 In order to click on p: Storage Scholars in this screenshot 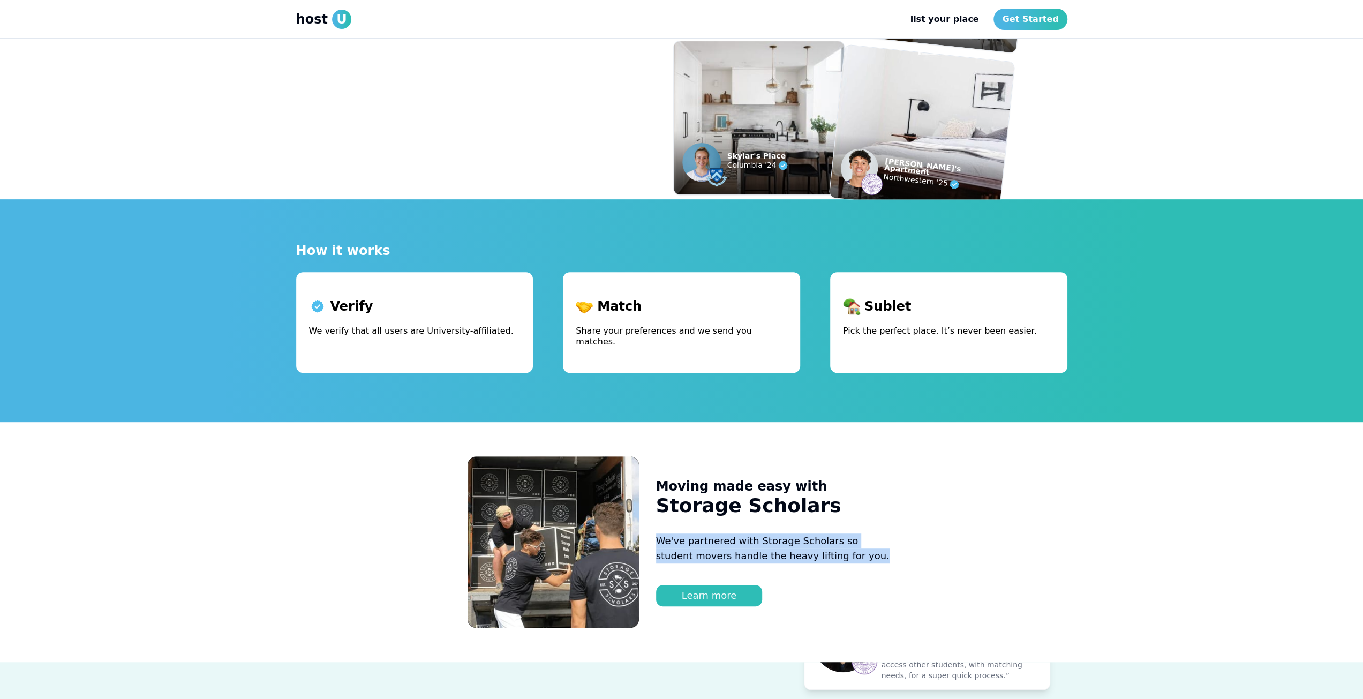, I will do `click(749, 505)`.